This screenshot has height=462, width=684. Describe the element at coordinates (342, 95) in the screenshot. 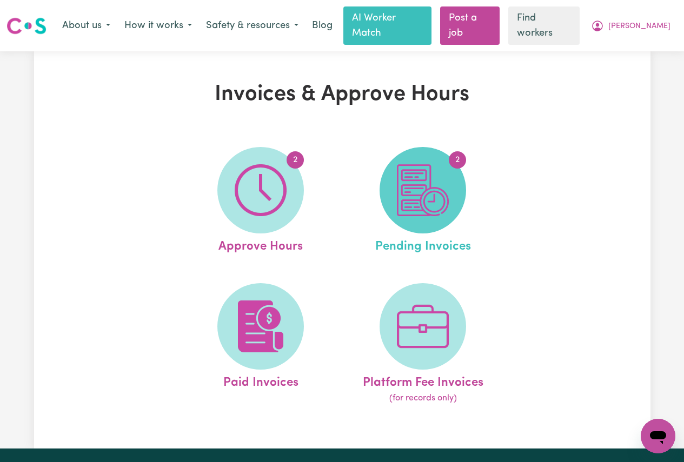

I see `h1: Invoices & Approve Hours` at that location.